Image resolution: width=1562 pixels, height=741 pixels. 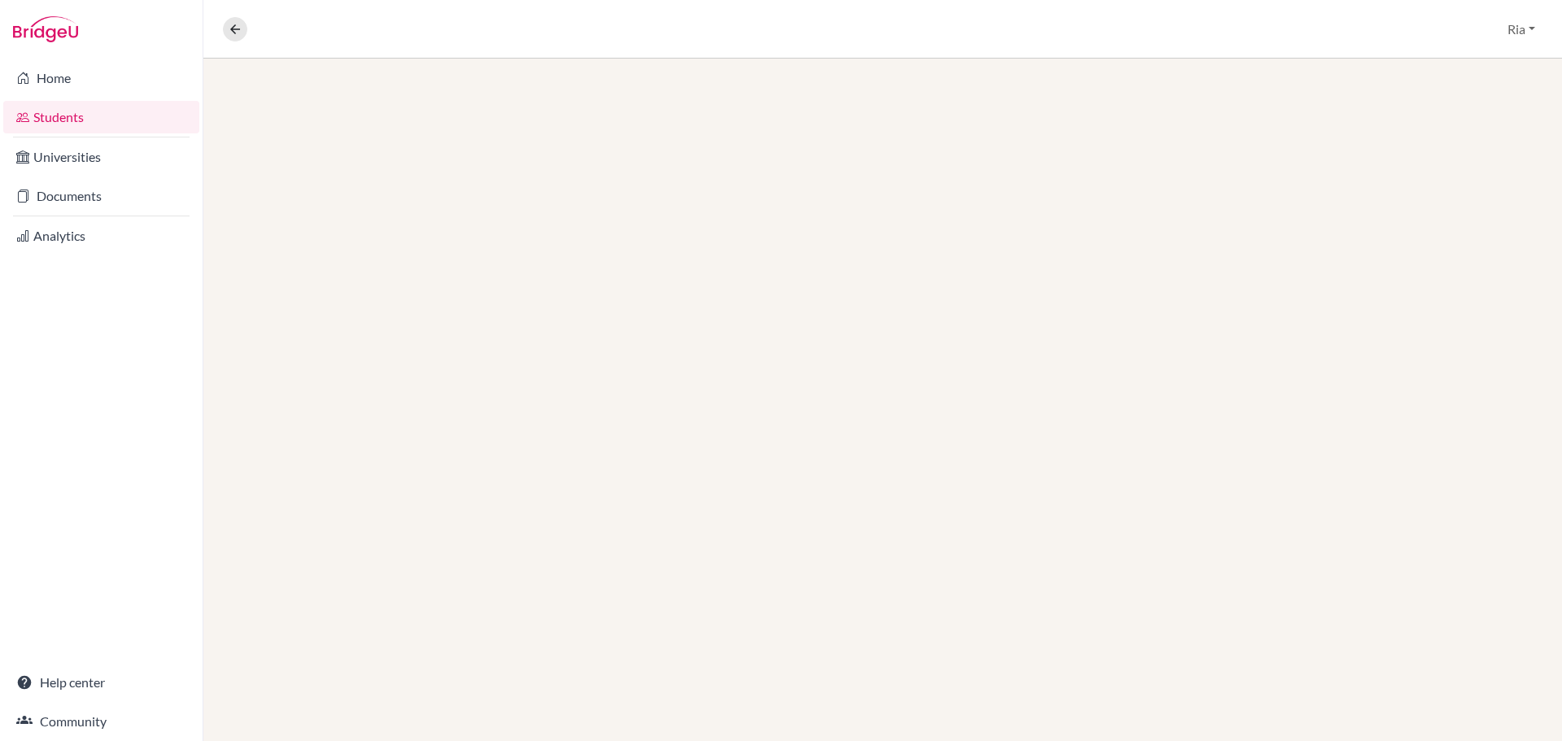 I want to click on img: Bridge-U, so click(x=46, y=29).